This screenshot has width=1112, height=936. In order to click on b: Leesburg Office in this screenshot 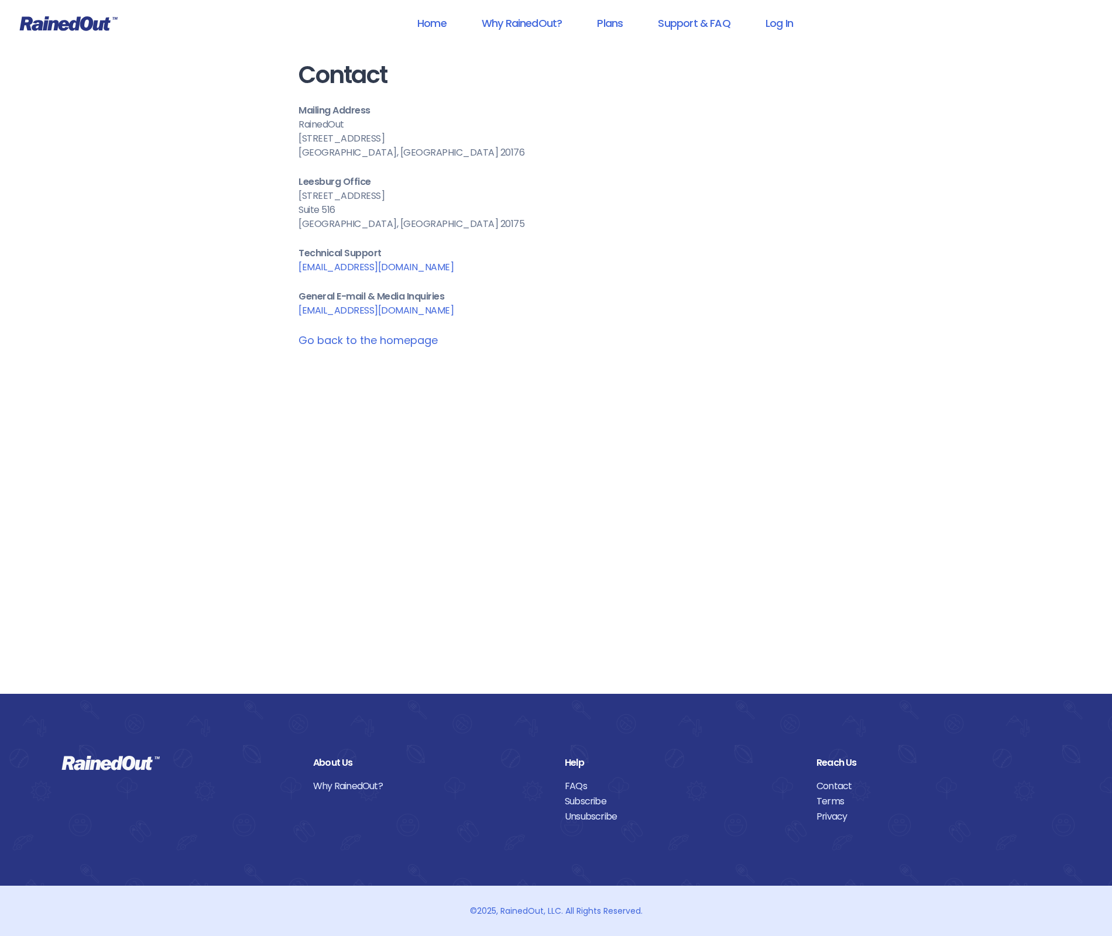, I will do `click(335, 181)`.